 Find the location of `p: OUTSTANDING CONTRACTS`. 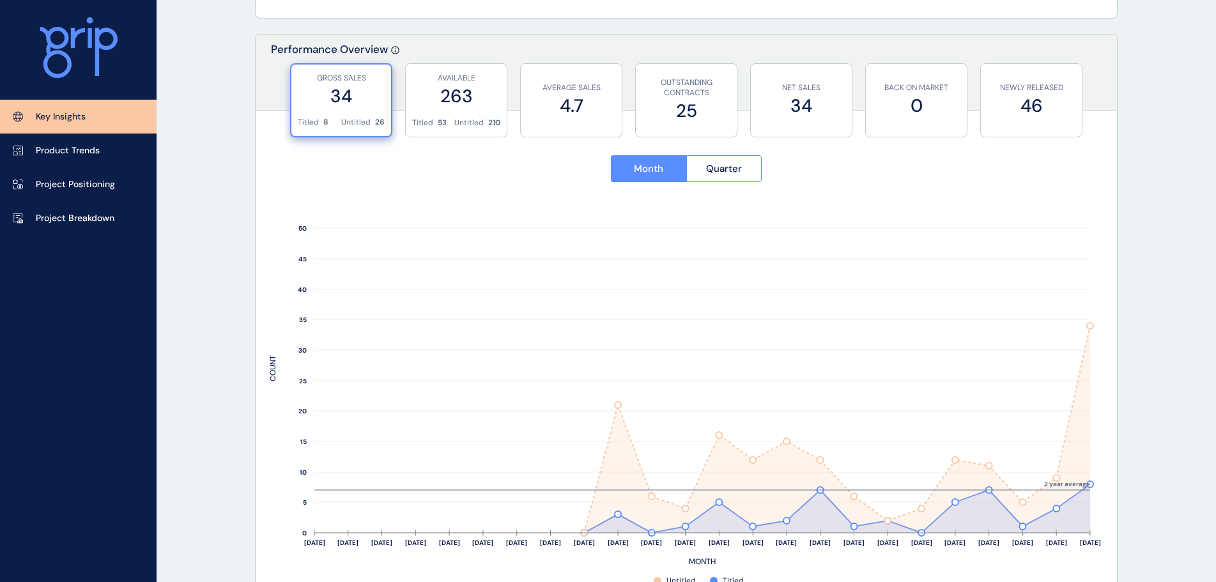

p: OUTSTANDING CONTRACTS is located at coordinates (687, 88).